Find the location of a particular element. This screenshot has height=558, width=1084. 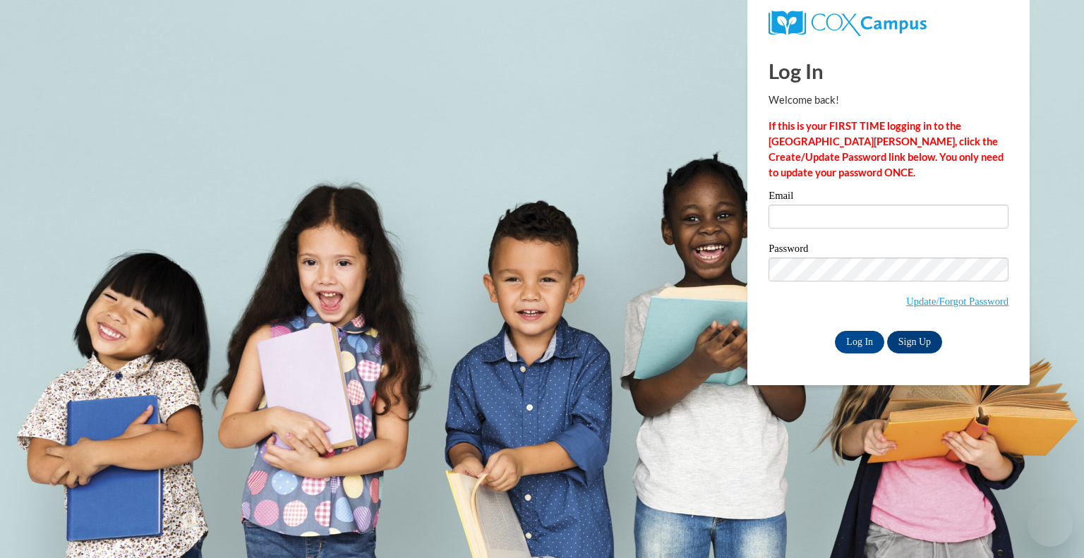

a: Sign Up is located at coordinates (915, 342).